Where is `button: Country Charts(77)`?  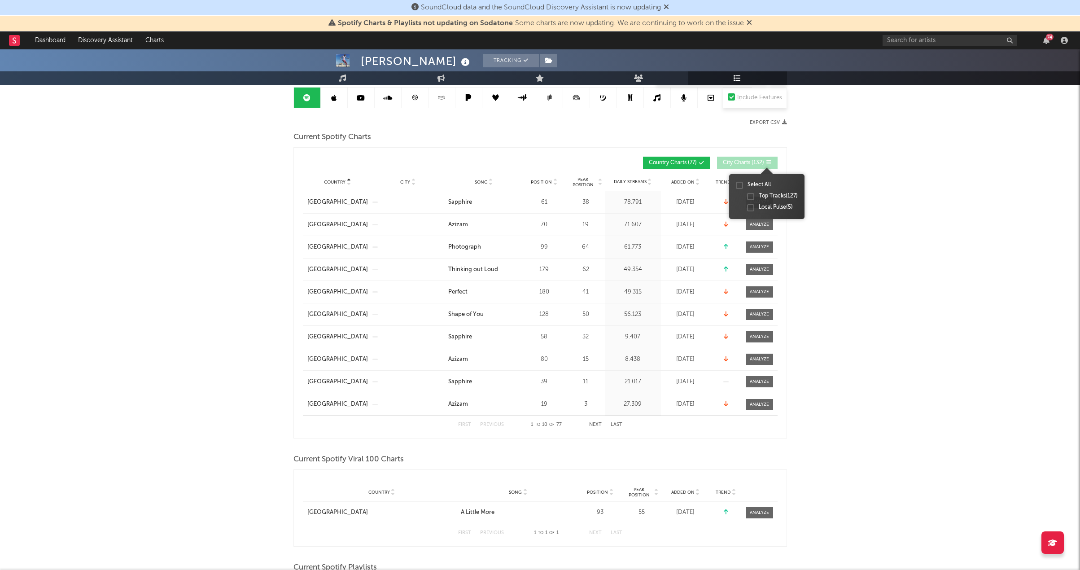 button: Country Charts(77) is located at coordinates (677, 162).